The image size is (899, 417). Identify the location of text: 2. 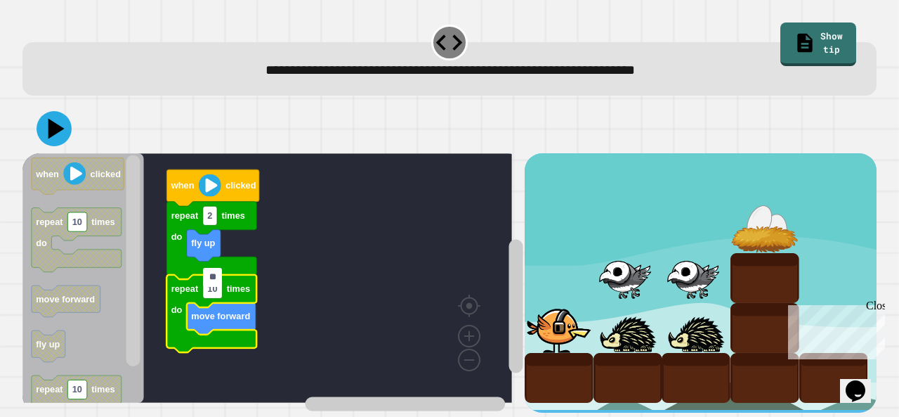
(209, 216).